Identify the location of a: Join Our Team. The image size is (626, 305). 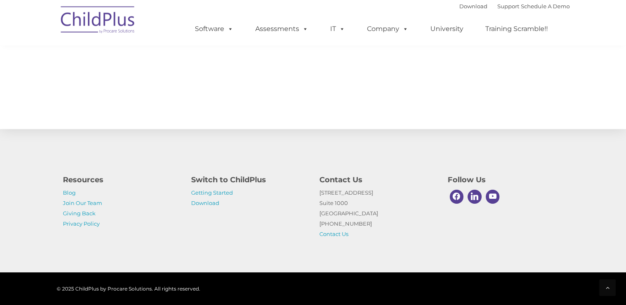
(82, 203).